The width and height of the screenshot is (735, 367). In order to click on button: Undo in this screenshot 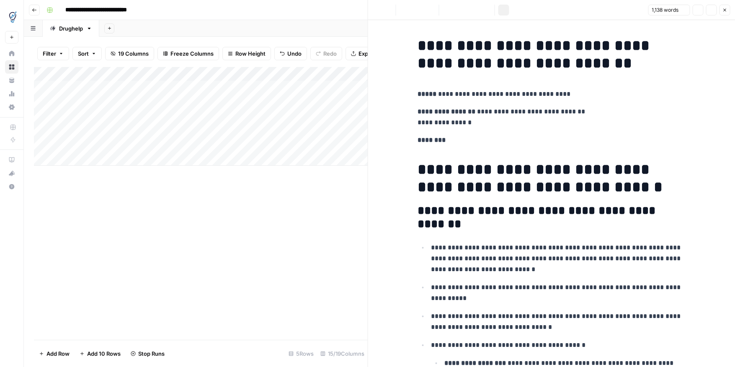, I will do `click(291, 54)`.